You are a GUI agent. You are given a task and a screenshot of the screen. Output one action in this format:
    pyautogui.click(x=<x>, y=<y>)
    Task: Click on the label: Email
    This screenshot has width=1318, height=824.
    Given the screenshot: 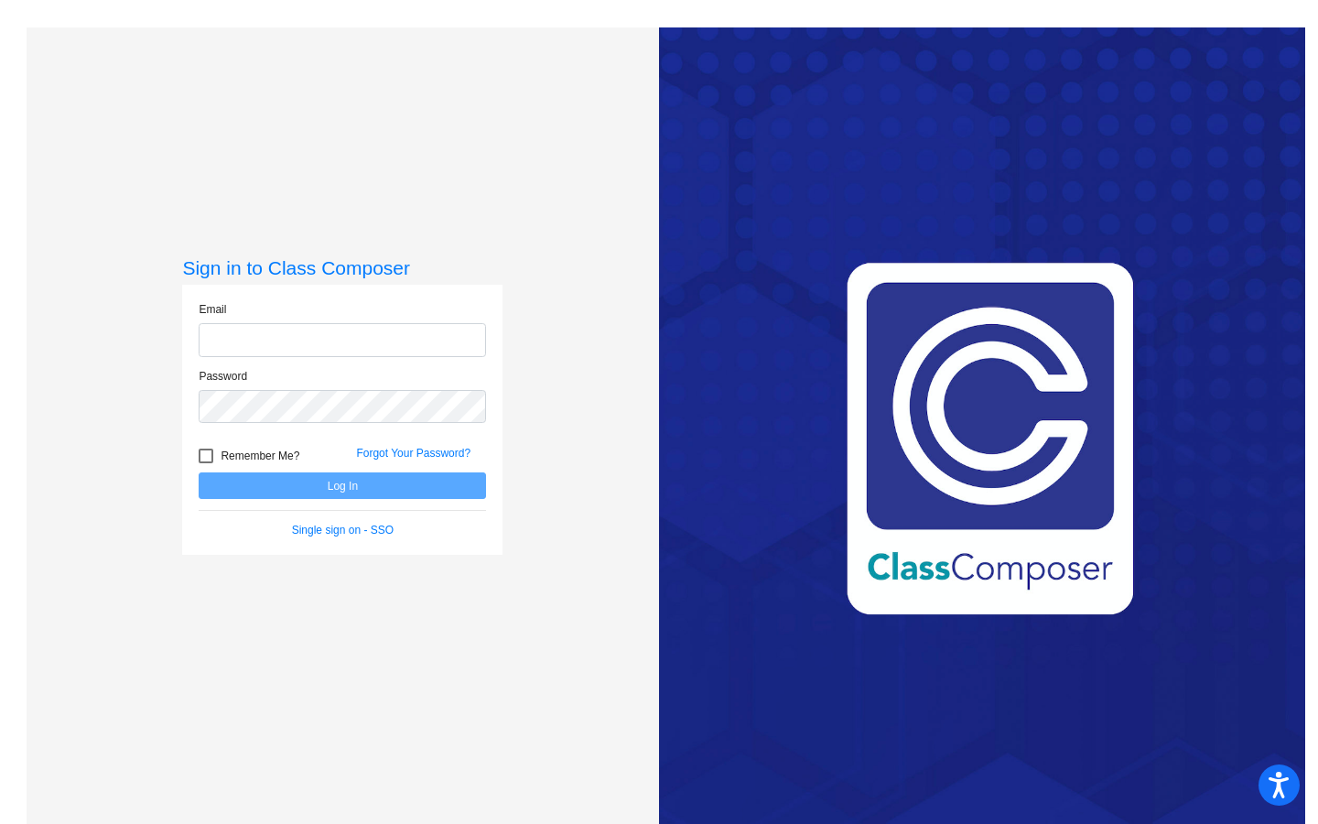 What is the action you would take?
    pyautogui.click(x=212, y=309)
    